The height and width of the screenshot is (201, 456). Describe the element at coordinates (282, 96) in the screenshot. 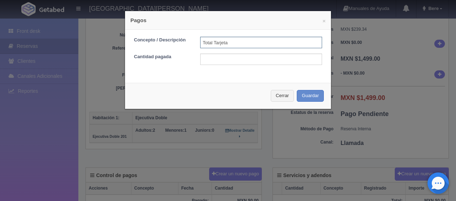

I see `button: Cerrar` at that location.